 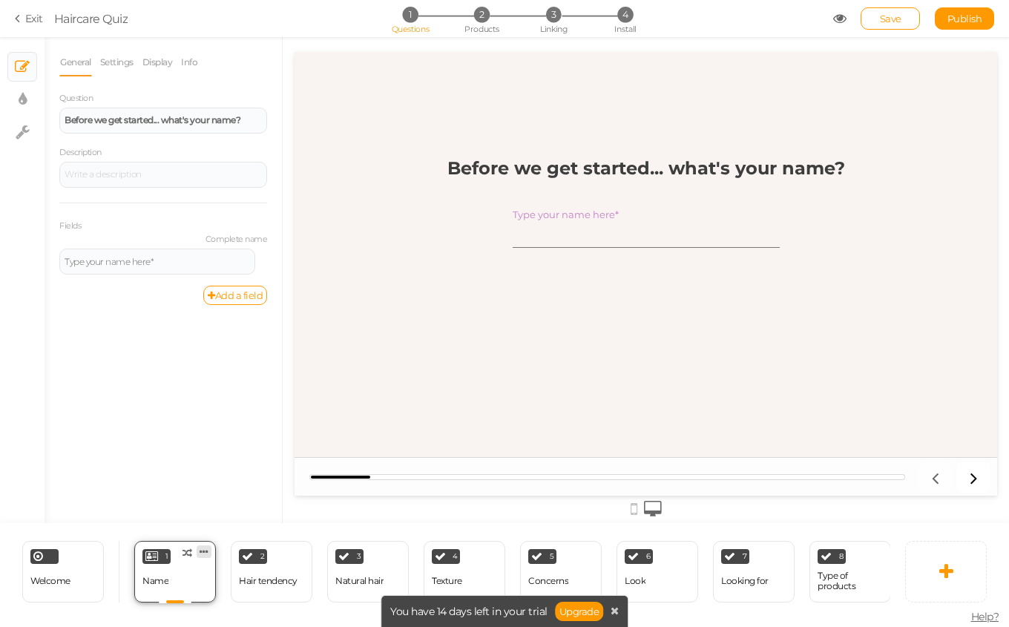 I want to click on li: 2 Products, so click(x=481, y=14).